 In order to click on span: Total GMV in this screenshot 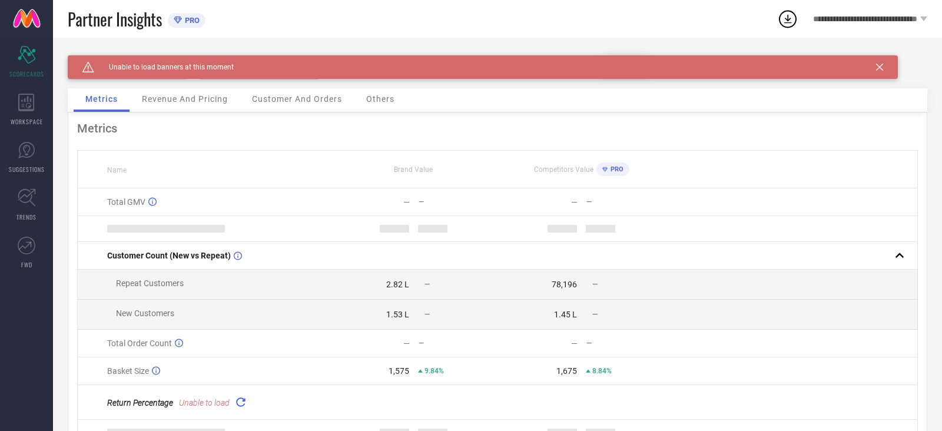, I will do `click(126, 202)`.